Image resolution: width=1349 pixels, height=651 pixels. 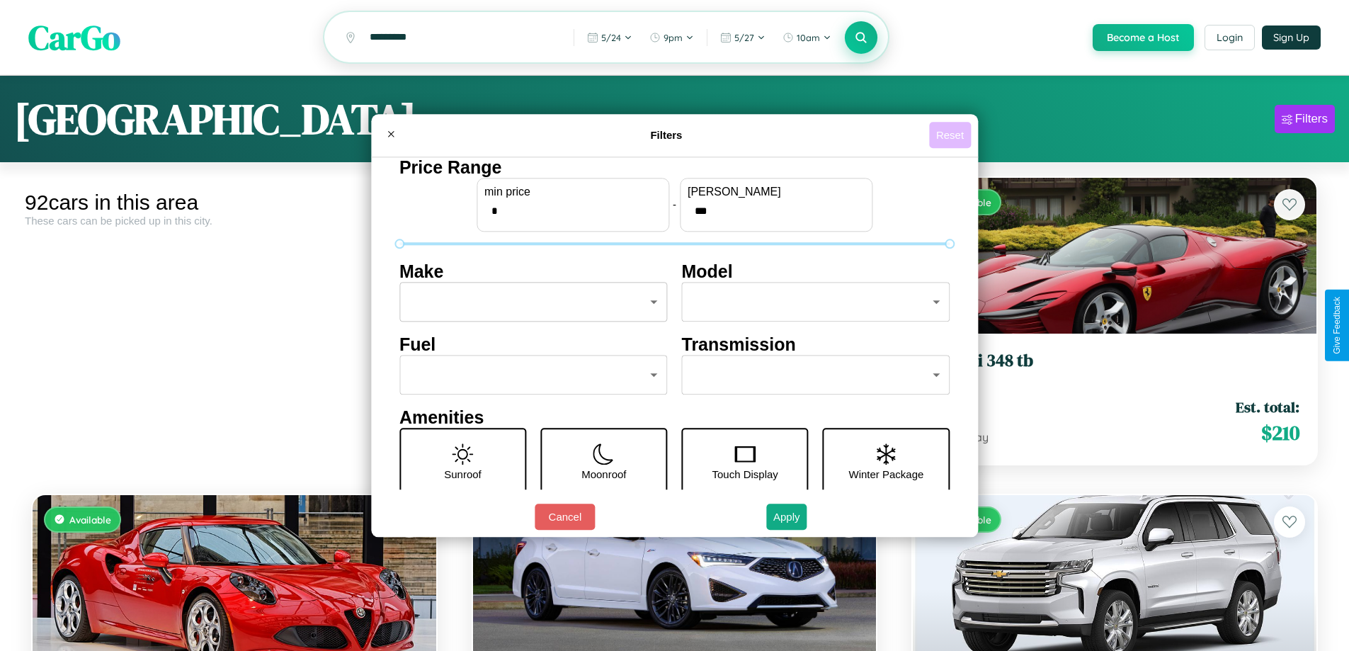 What do you see at coordinates (743, 38) in the screenshot?
I see `button: 5/27` at bounding box center [743, 38].